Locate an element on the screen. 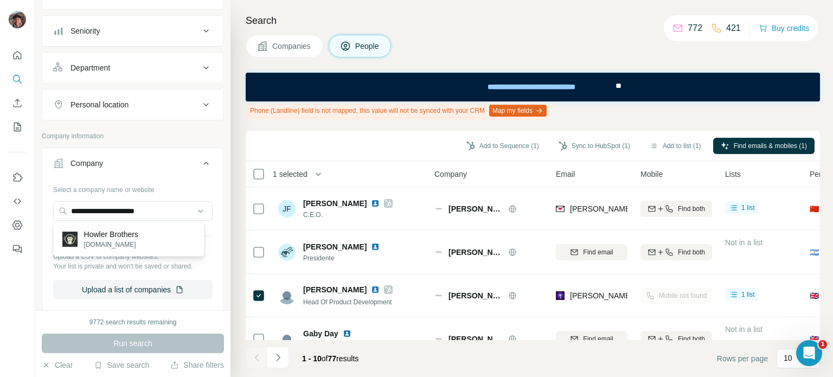 The width and height of the screenshot is (833, 377). button: Add to Sequence (1) is located at coordinates (503, 146).